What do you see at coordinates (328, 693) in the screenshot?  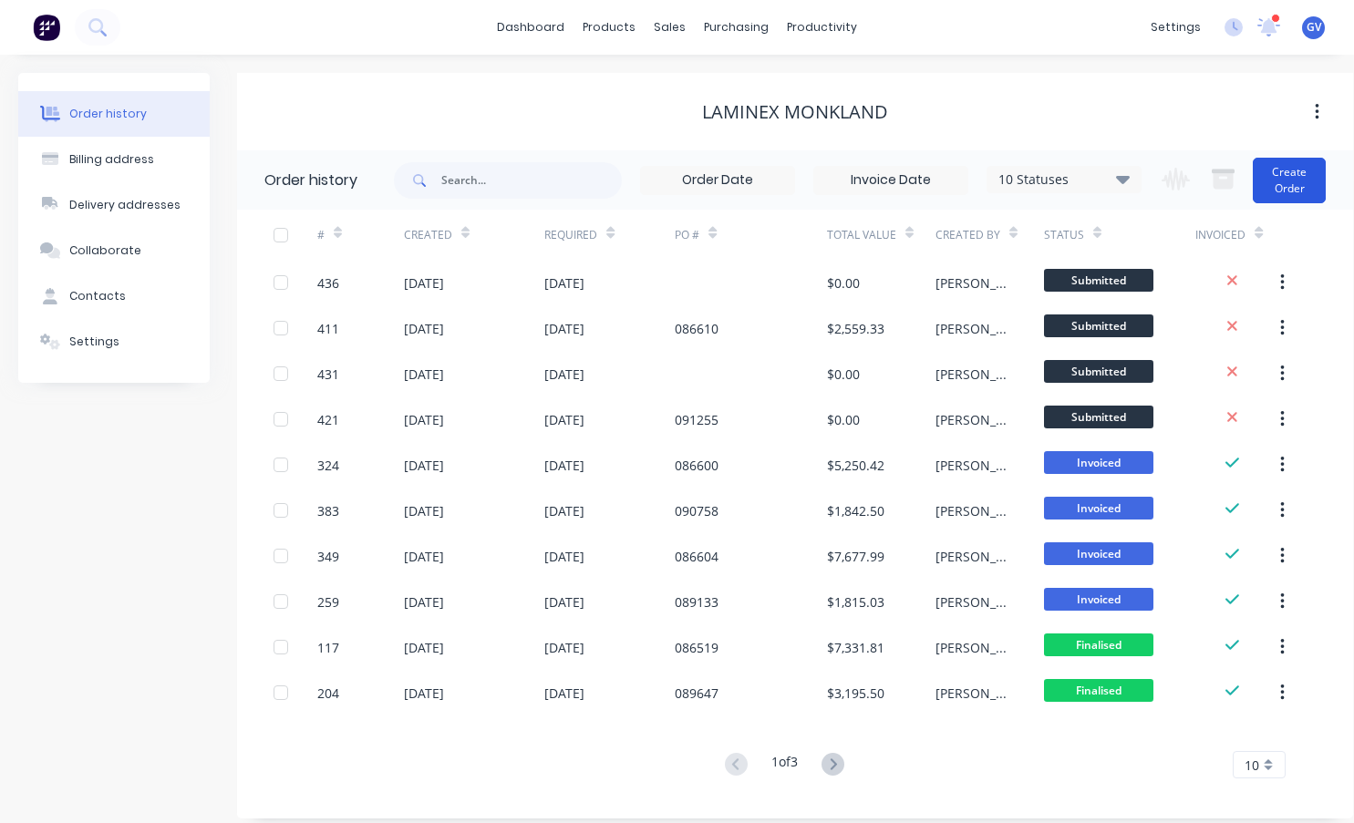 I see `div: 204` at bounding box center [328, 693].